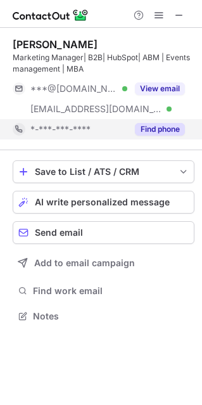 The image size is (202, 405). I want to click on button: Add to email campaign, so click(103, 263).